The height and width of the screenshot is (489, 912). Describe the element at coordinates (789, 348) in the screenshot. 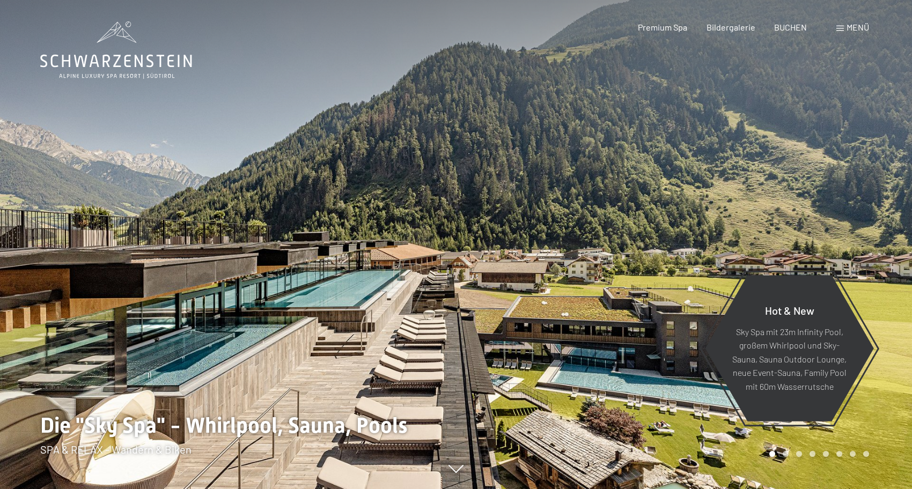

I see `a: Hot & New Sky Spa mit 23m Infinity Pool, großem Whirlpool und Sky-Sauna, Sauna Outdoor Lounge, ne...` at that location.